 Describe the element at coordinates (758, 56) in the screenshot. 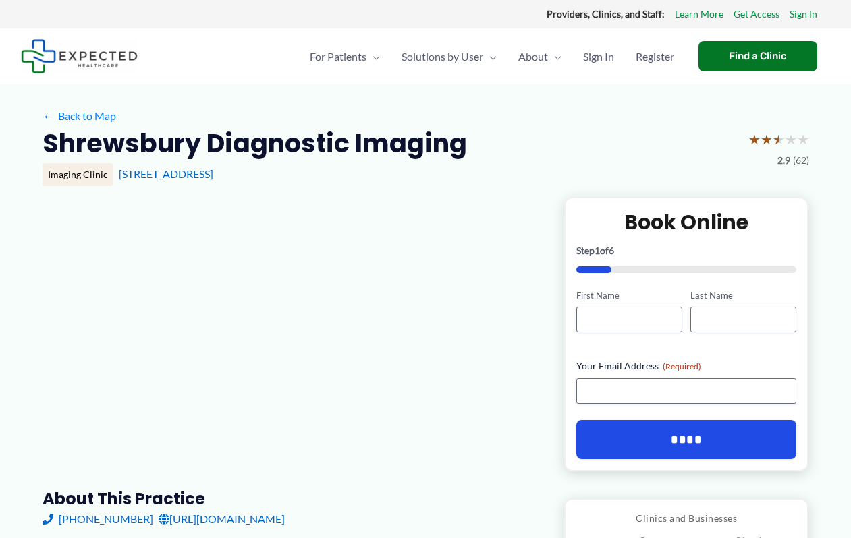

I see `a: Find a Clinic` at that location.